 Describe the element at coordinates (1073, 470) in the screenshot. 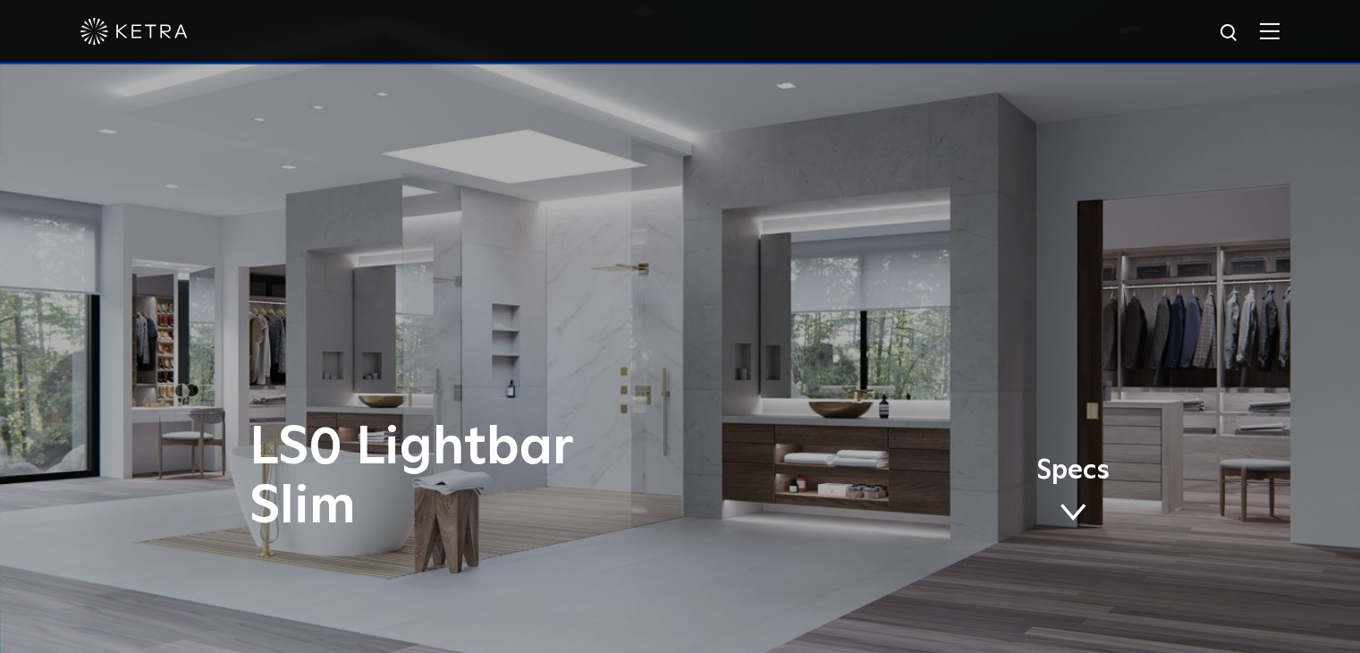

I see `span: Specs` at that location.